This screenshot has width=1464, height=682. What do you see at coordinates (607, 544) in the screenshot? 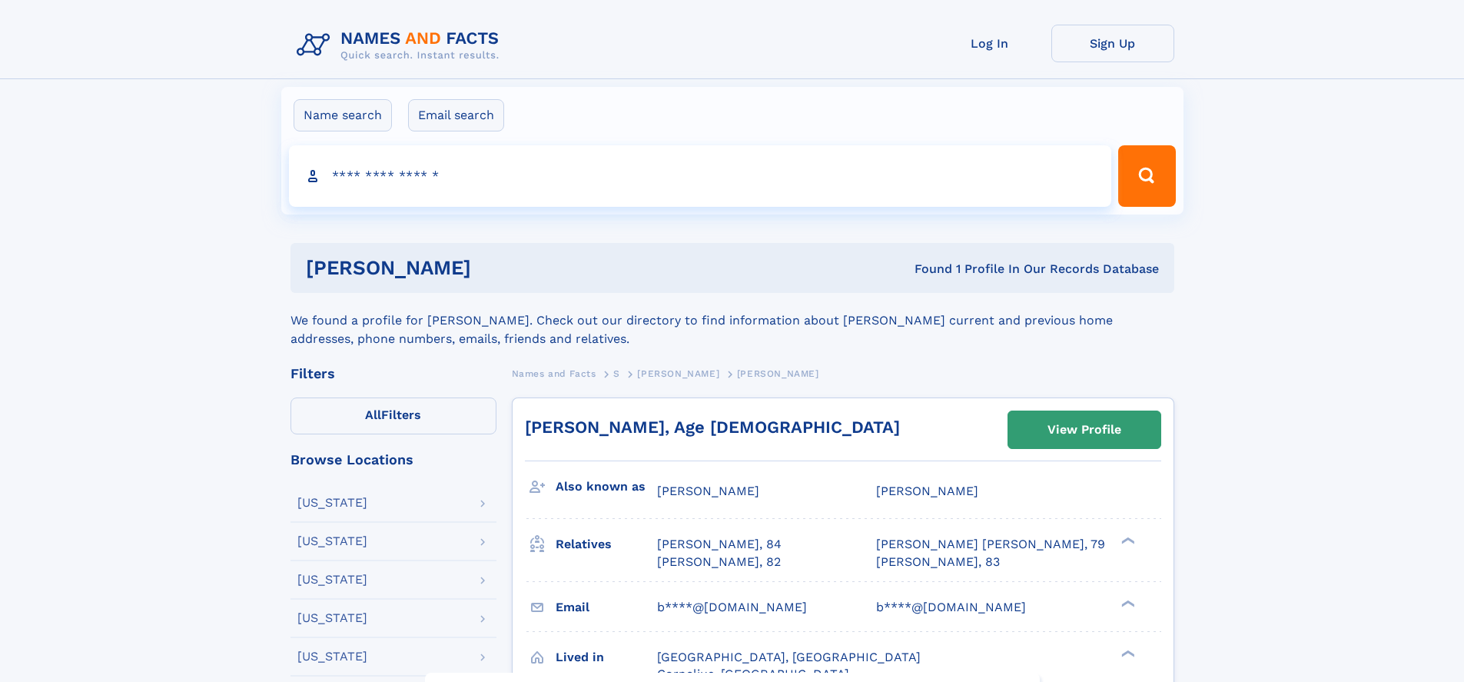
I see `h3: Relatives` at bounding box center [607, 544].